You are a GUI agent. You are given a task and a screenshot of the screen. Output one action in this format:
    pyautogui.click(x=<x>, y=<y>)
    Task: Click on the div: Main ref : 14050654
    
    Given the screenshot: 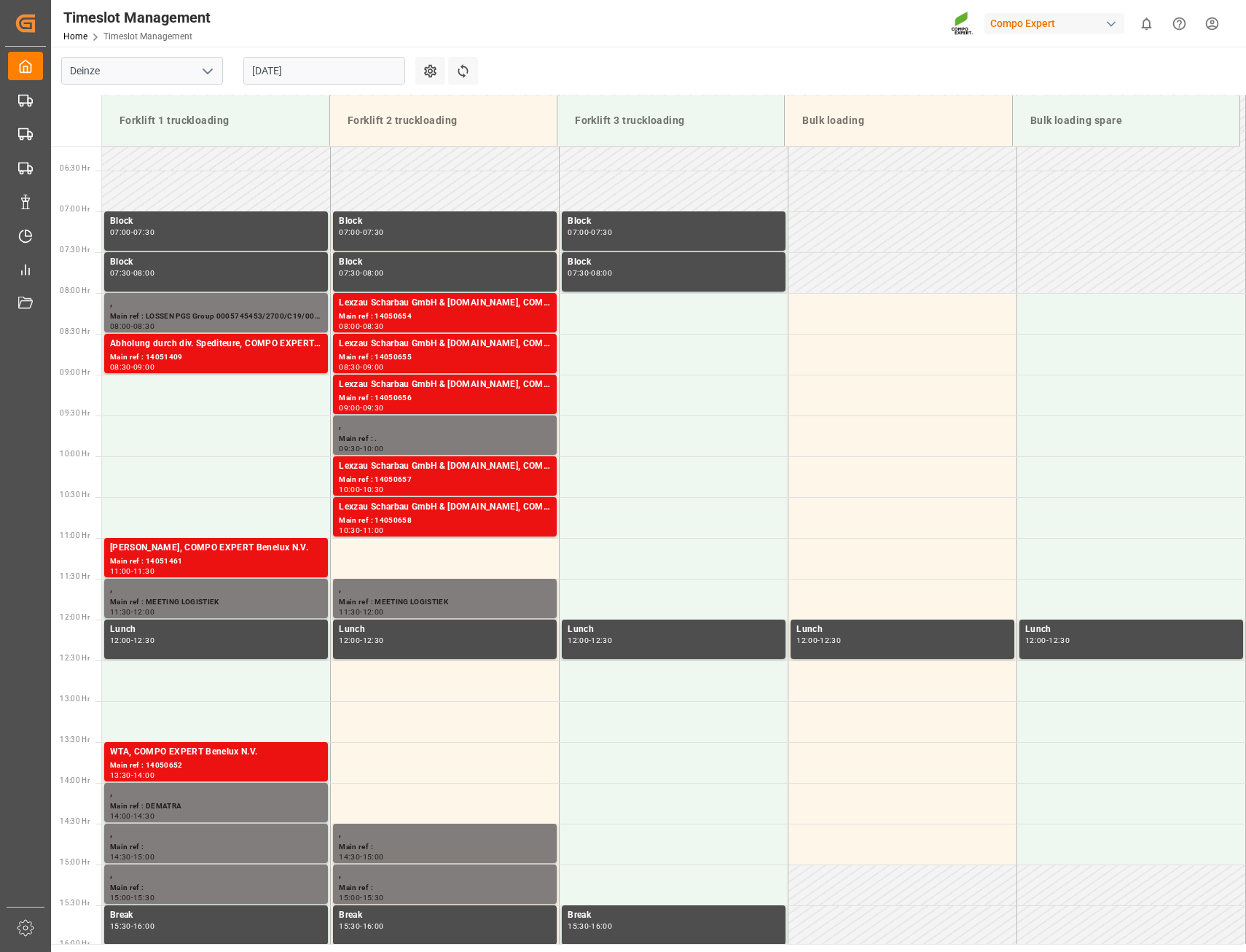 What is the action you would take?
    pyautogui.click(x=445, y=316)
    